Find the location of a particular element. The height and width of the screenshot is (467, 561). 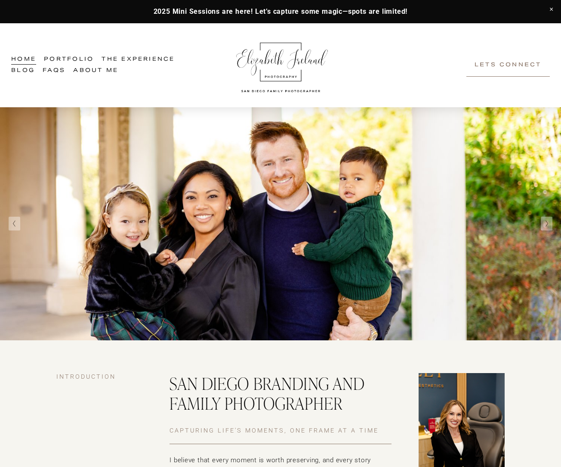

img: Elizabeth Ireland Photography San Diego Family Photographer is located at coordinates (281, 65).